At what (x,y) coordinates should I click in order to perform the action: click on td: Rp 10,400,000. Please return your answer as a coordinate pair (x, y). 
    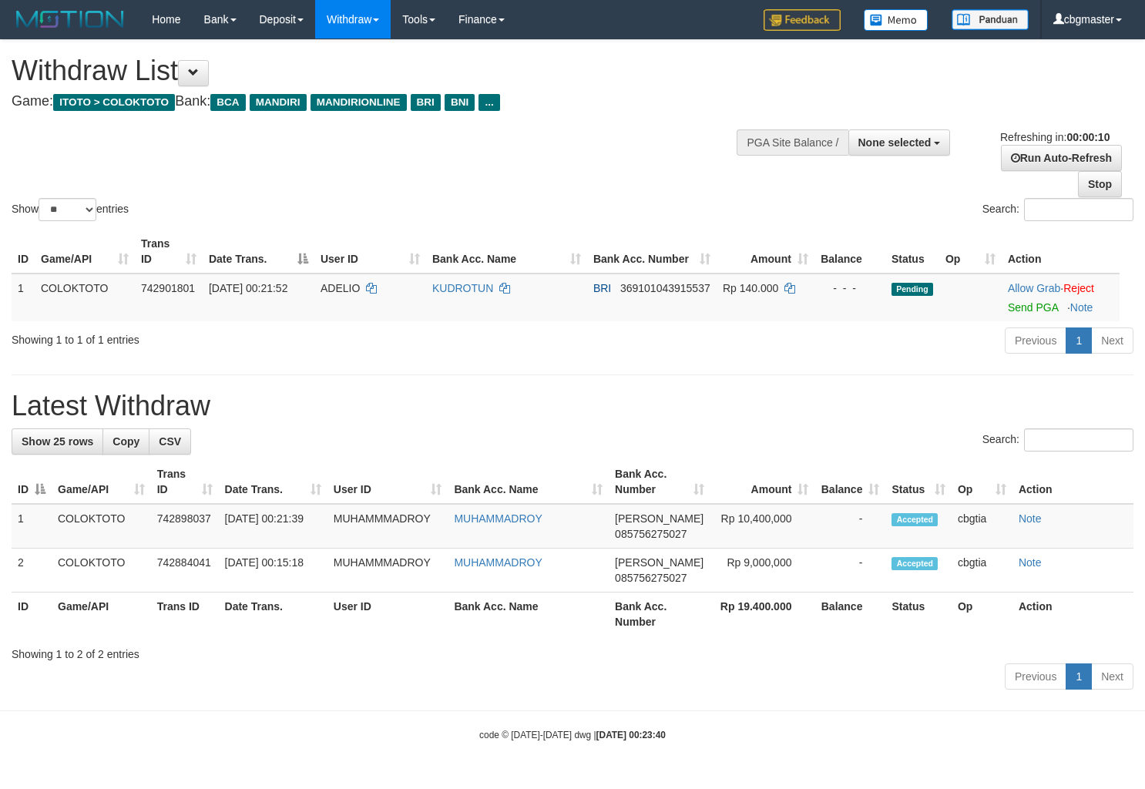
    Looking at the image, I should click on (762, 526).